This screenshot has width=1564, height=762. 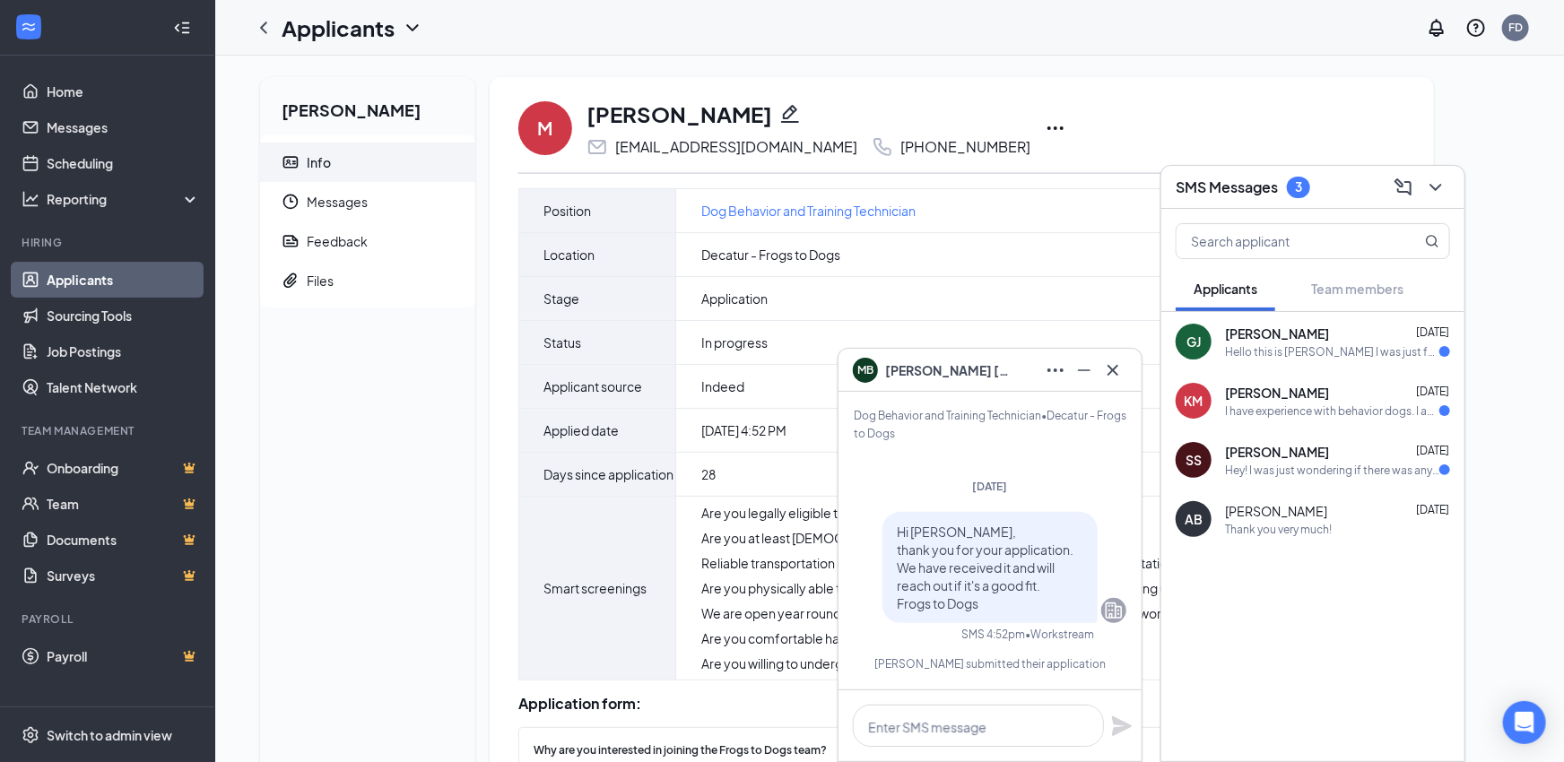 I want to click on div: 3, so click(x=1298, y=187).